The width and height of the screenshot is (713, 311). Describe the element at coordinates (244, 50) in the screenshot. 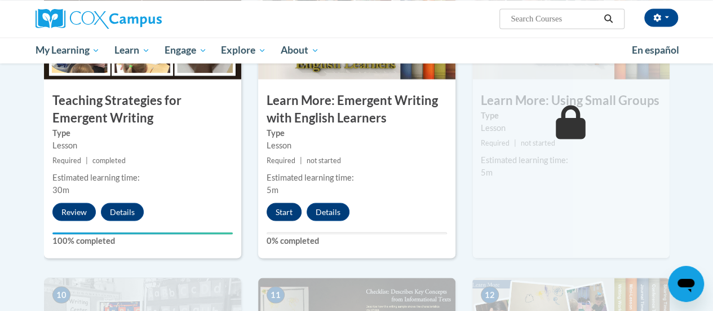

I see `span: Explore` at that location.